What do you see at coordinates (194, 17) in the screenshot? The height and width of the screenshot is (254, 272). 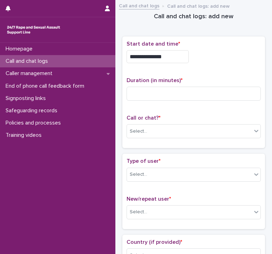 I see `h1: Call and chat logs: add new` at bounding box center [194, 17].